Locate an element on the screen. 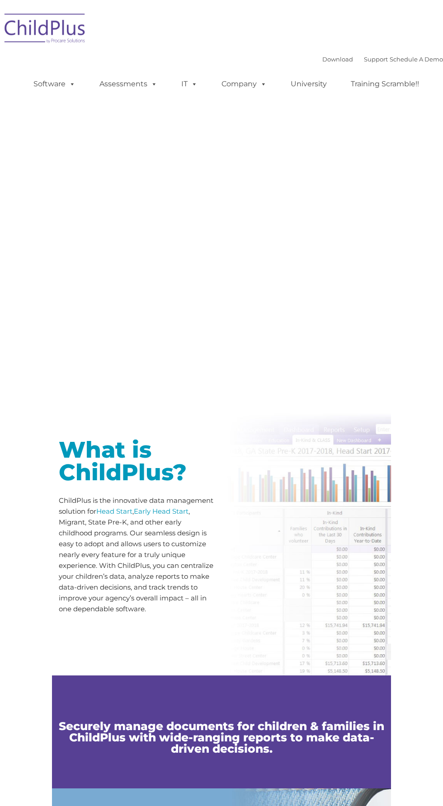 The height and width of the screenshot is (806, 443). a: Support is located at coordinates (375, 59).